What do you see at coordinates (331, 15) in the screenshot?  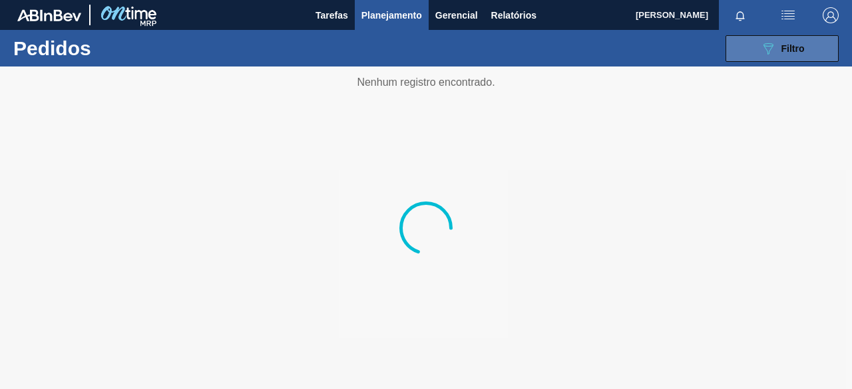 I see `span: Tarefas` at bounding box center [331, 15].